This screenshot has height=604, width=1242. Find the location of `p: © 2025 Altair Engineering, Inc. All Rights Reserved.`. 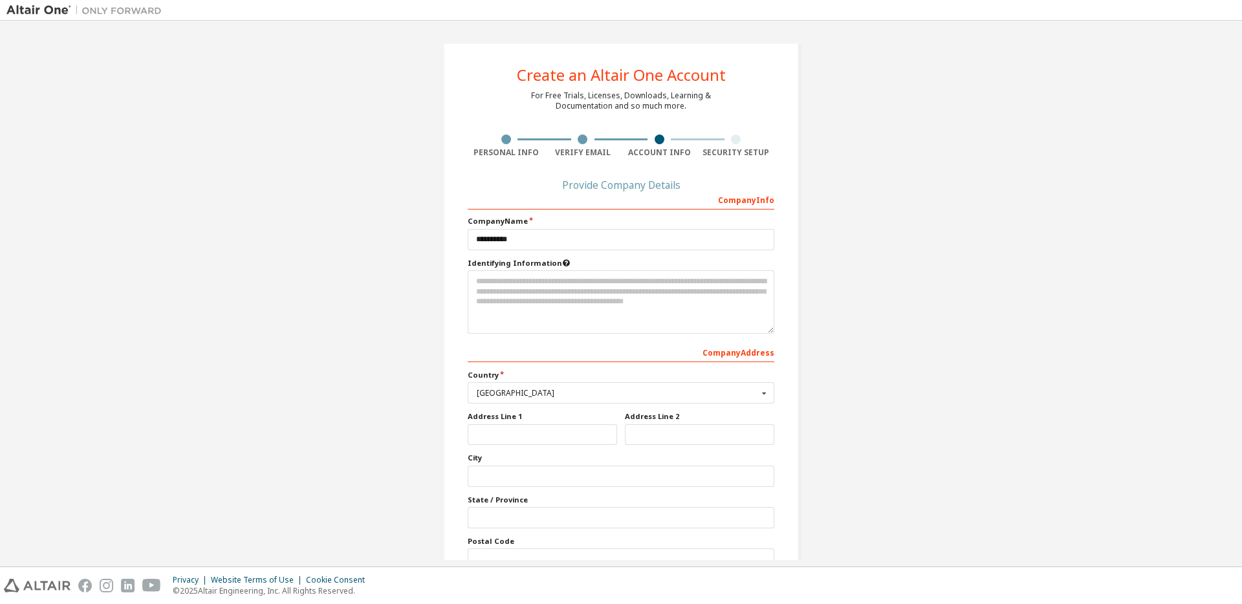

p: © 2025 Altair Engineering, Inc. All Rights Reserved. is located at coordinates (272, 591).